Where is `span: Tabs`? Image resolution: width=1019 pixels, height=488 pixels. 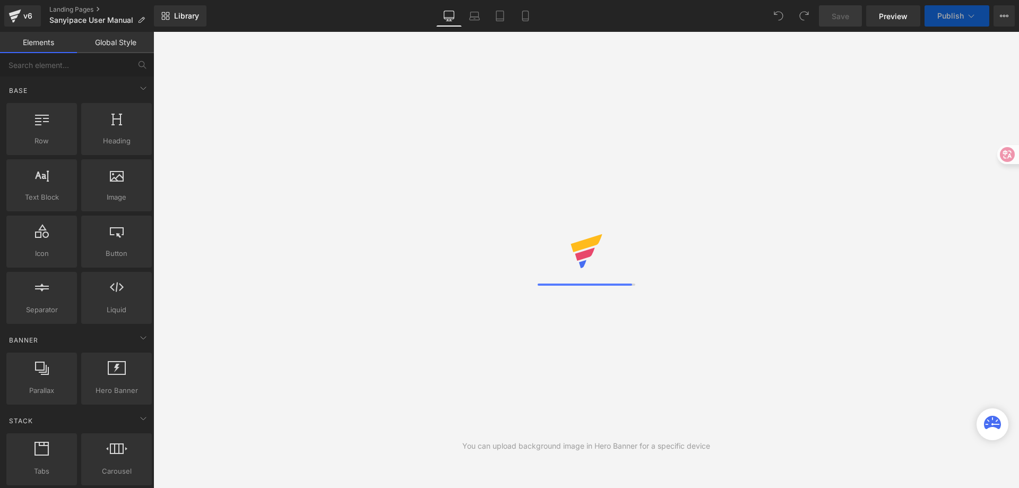 span: Tabs is located at coordinates (41, 471).